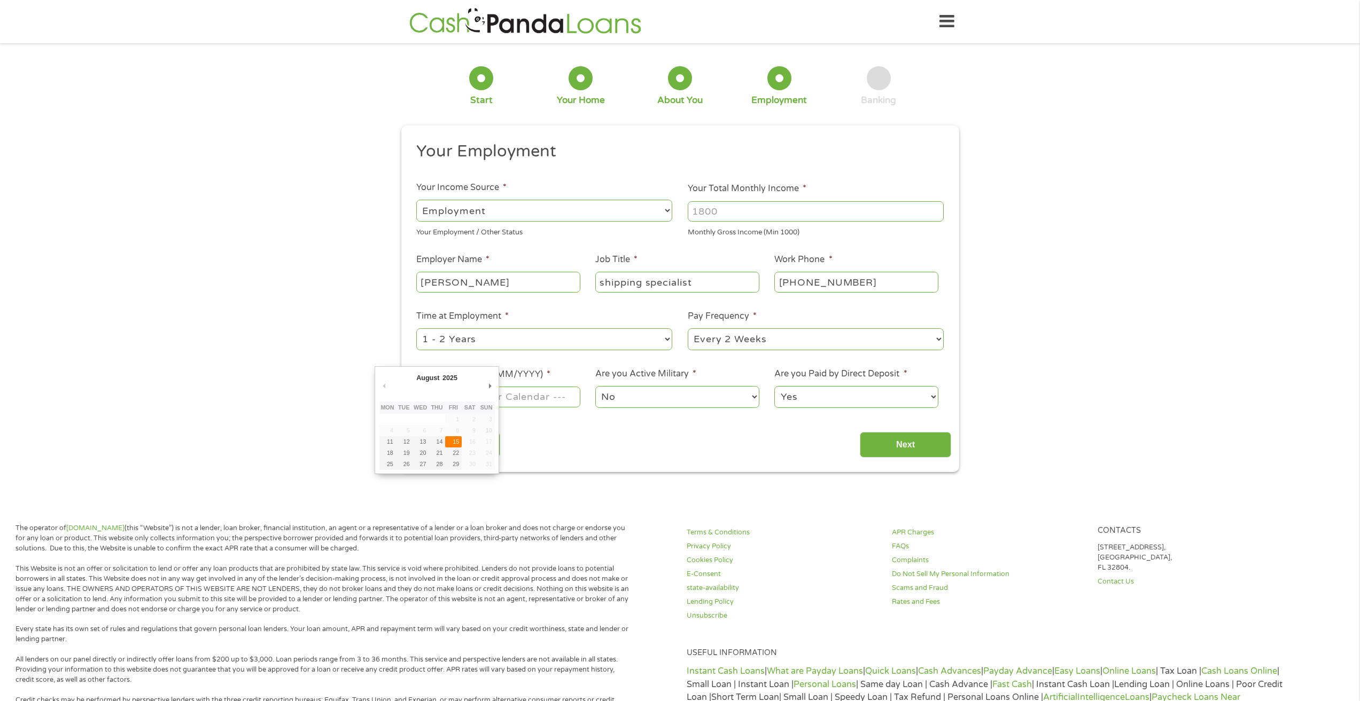  I want to click on input: Walmart, so click(498, 282).